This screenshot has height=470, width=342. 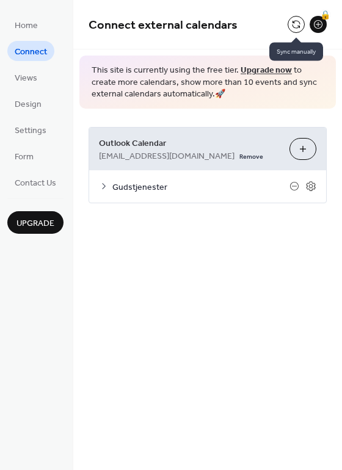 What do you see at coordinates (28, 104) in the screenshot?
I see `span: Design` at bounding box center [28, 104].